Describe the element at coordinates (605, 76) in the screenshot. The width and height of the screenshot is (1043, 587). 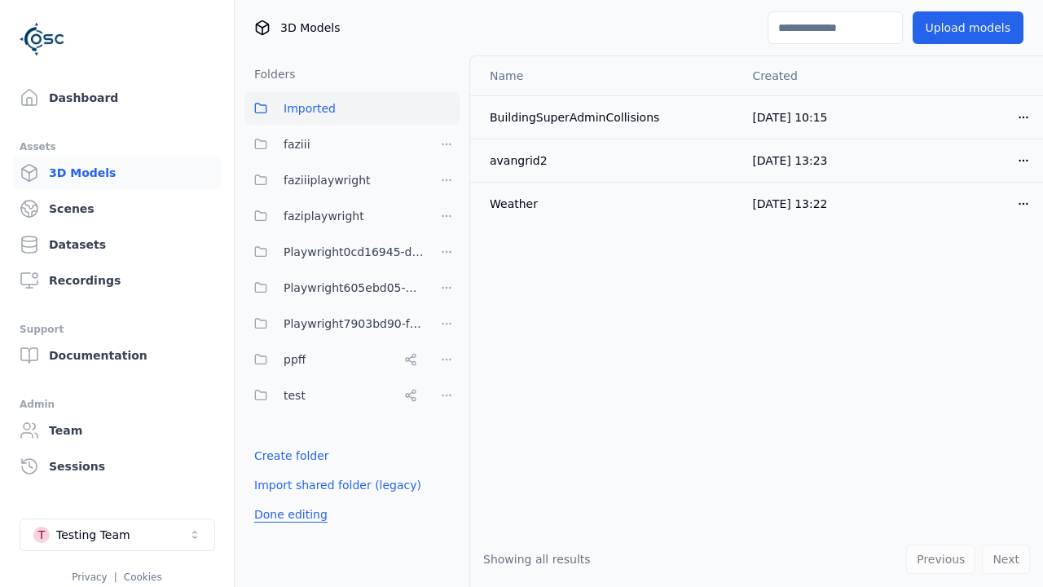
I see `th: Name` at that location.